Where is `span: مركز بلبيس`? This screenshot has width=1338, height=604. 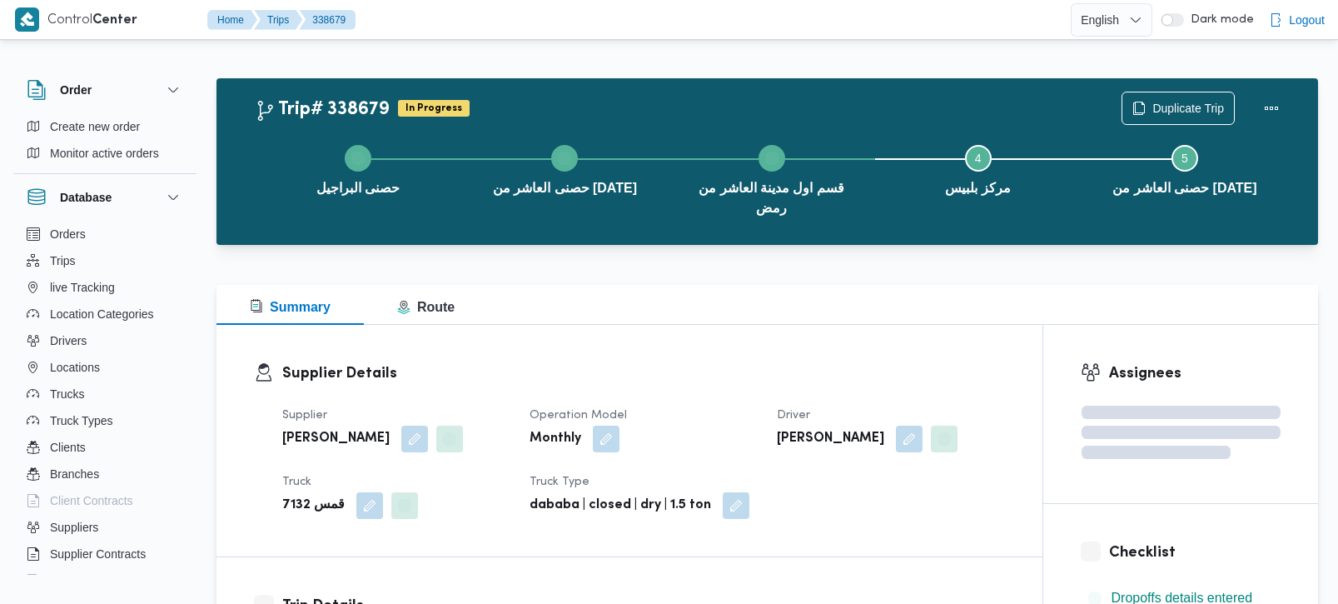 span: مركز بلبيس is located at coordinates (978, 188).